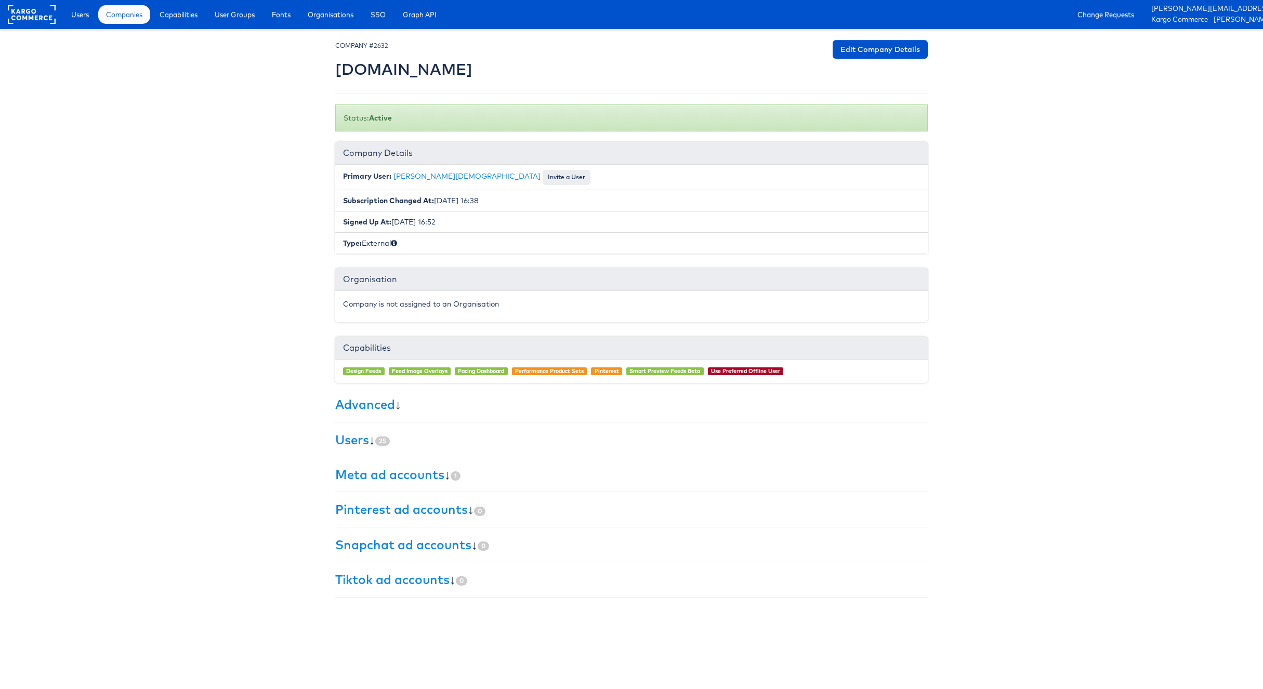 This screenshot has width=1263, height=689. I want to click on a: User Groups, so click(234, 15).